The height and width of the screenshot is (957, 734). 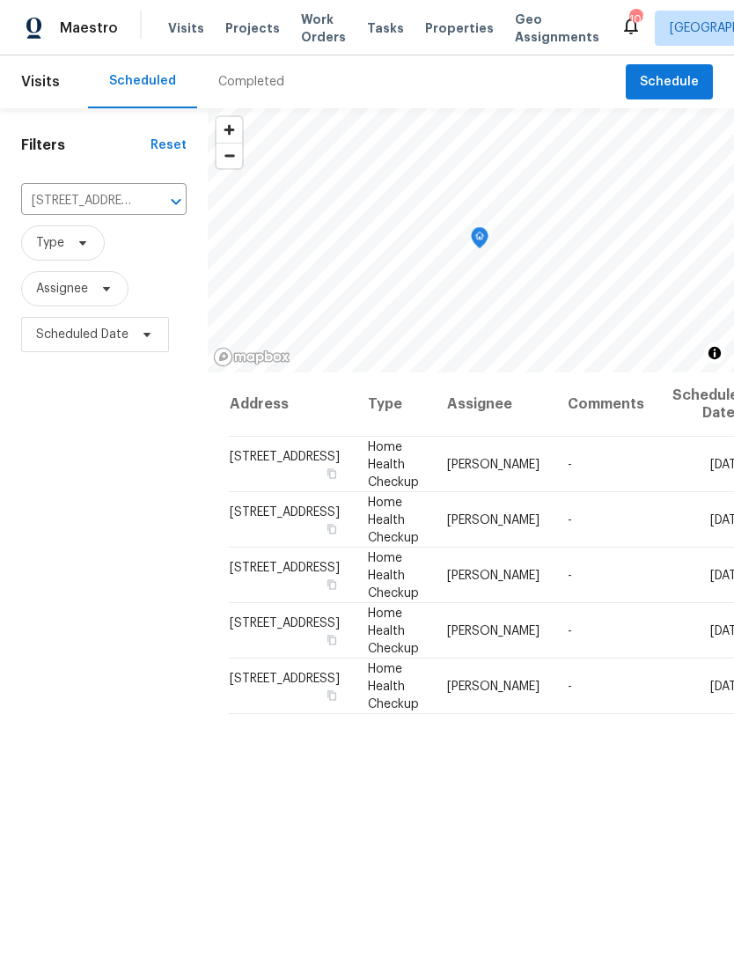 I want to click on div: Scheduled, so click(x=143, y=81).